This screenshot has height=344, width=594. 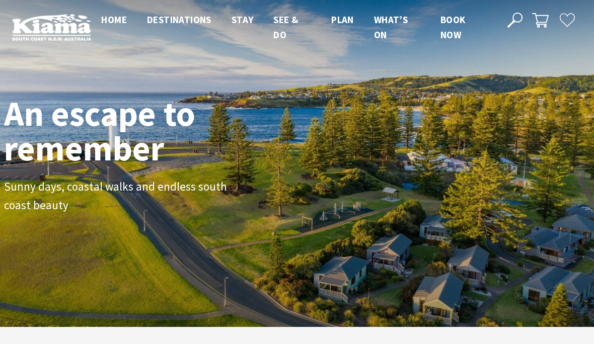 I want to click on span: Stay, so click(x=243, y=20).